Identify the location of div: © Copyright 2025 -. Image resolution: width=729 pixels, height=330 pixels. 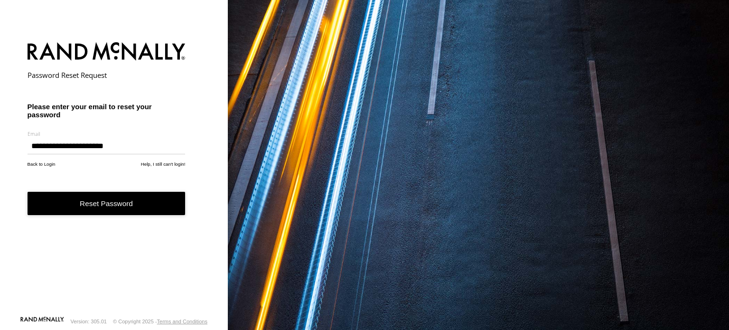
(160, 321).